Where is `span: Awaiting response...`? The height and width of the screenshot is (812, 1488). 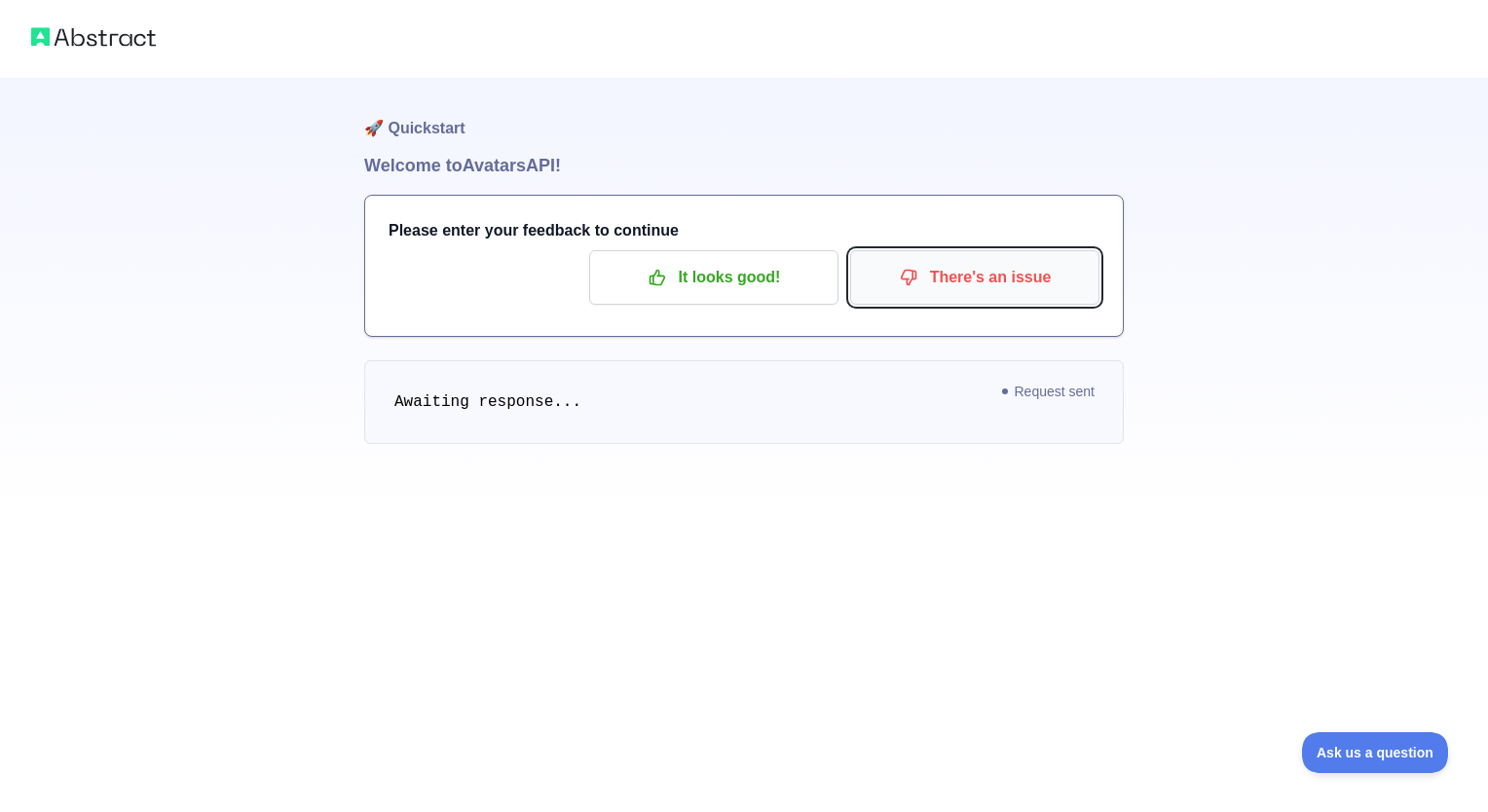 span: Awaiting response... is located at coordinates (487, 402).